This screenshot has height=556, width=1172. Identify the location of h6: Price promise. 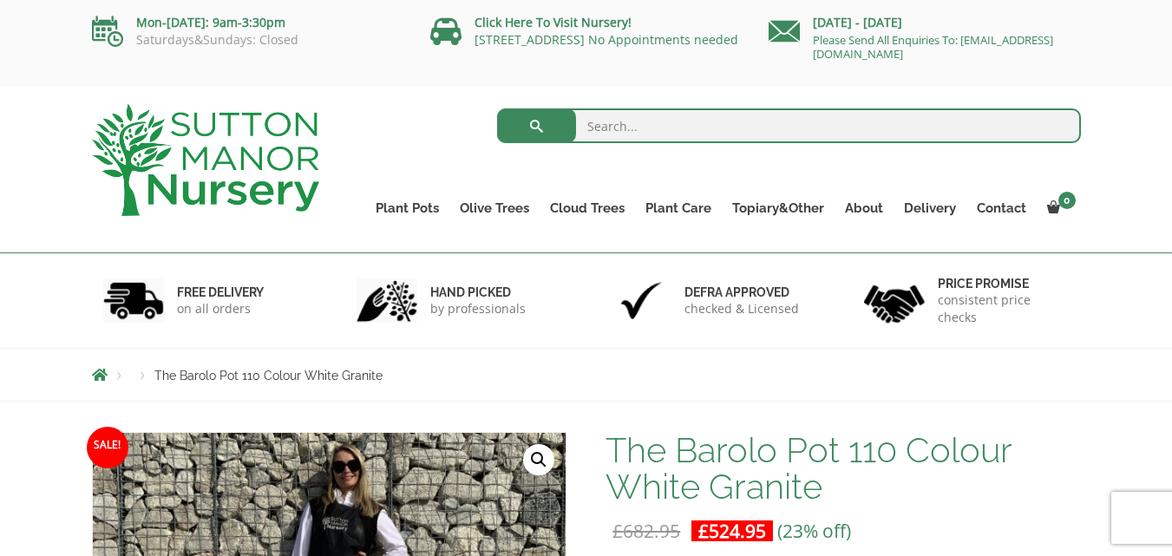
(1003, 284).